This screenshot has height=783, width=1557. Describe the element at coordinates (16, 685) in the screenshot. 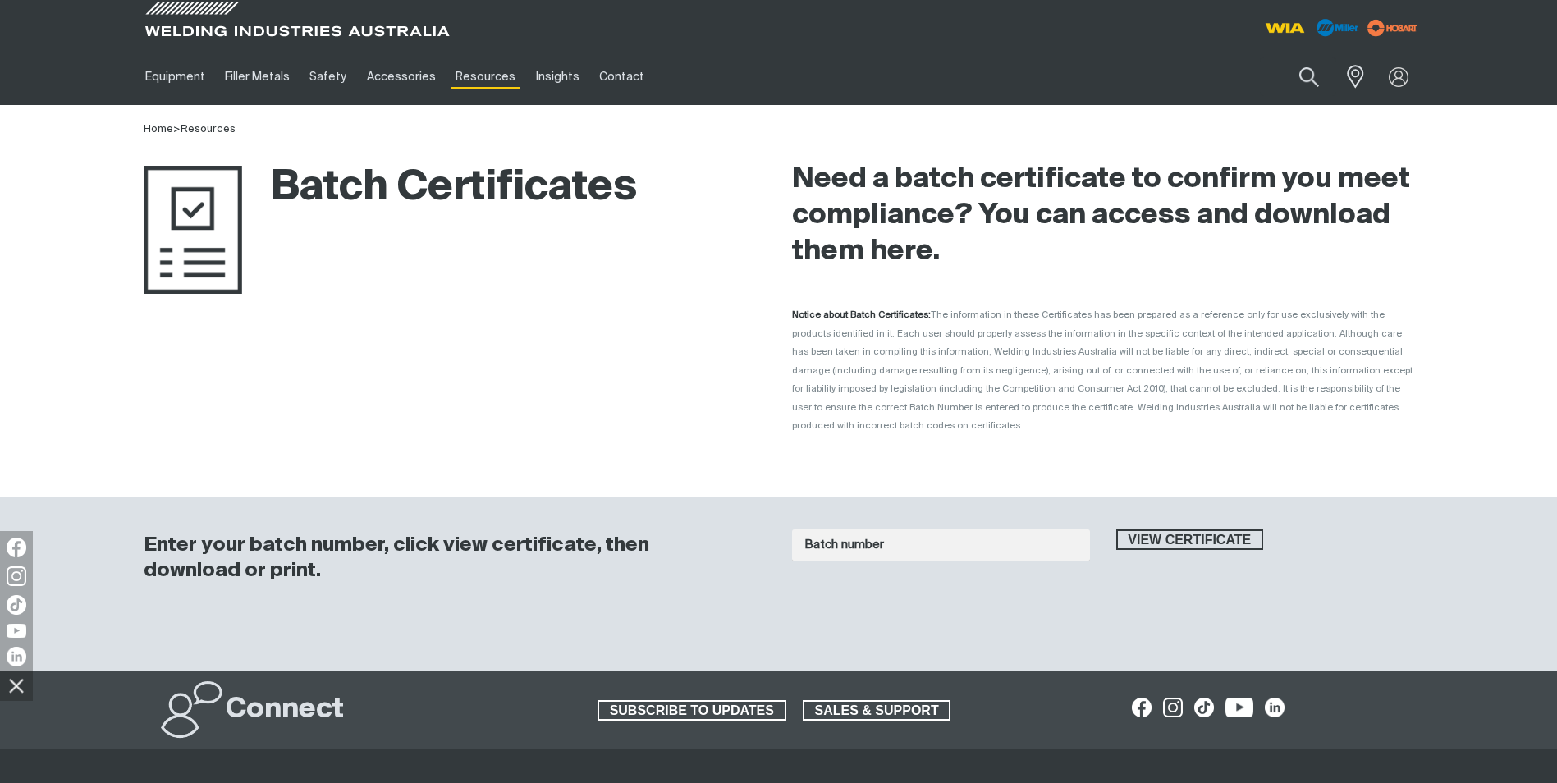

I see `img: hide socials` at that location.